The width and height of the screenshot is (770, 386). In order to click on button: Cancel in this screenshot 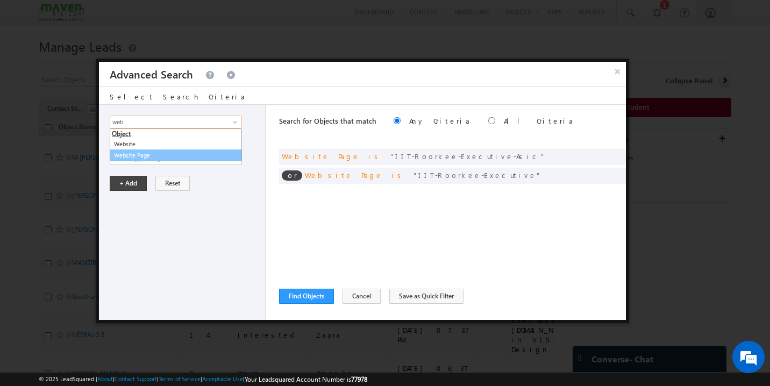, I will do `click(361, 296)`.